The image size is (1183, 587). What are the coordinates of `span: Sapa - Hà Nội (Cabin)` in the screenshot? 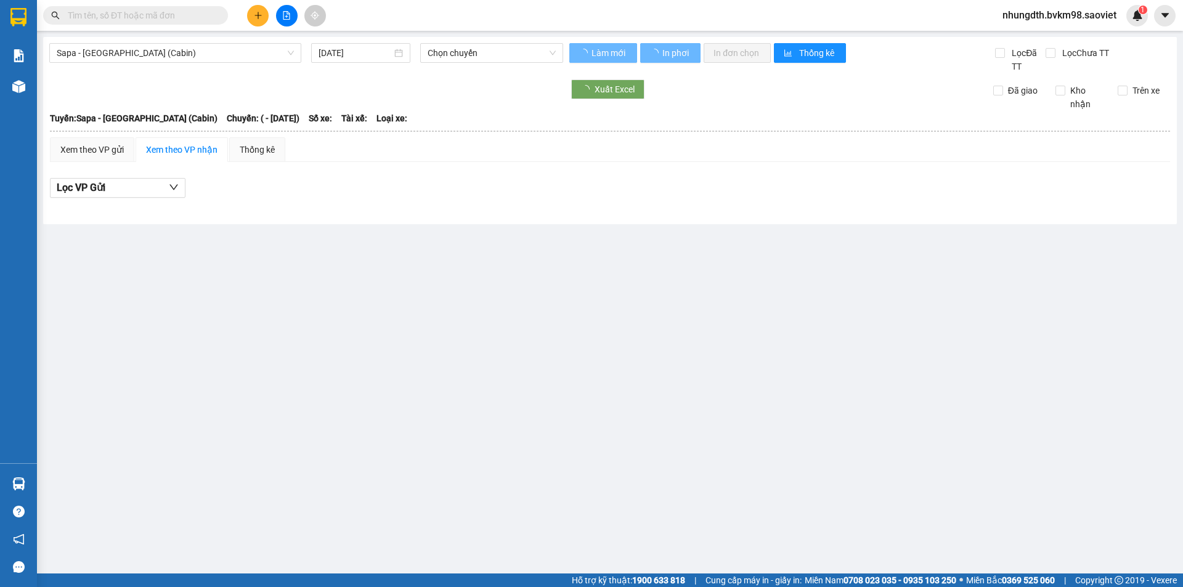 It's located at (175, 53).